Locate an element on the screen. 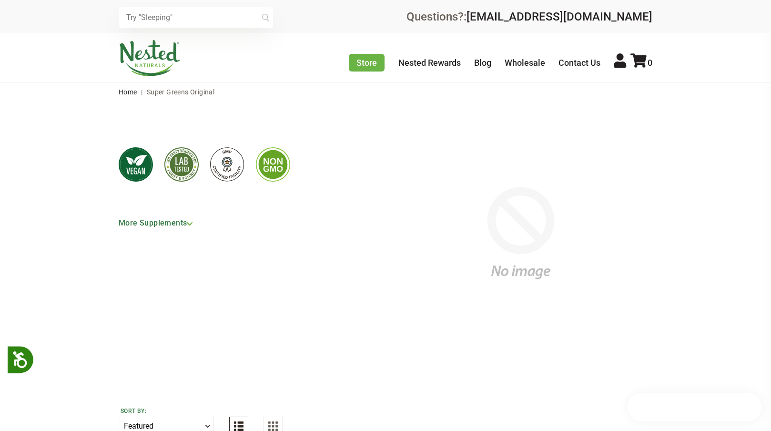  img: badge-thirdpartytested-color.svg is located at coordinates (182, 164).